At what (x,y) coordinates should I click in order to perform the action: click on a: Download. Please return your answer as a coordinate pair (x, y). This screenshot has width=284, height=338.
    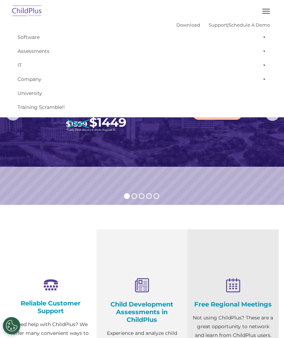
    Looking at the image, I should click on (188, 25).